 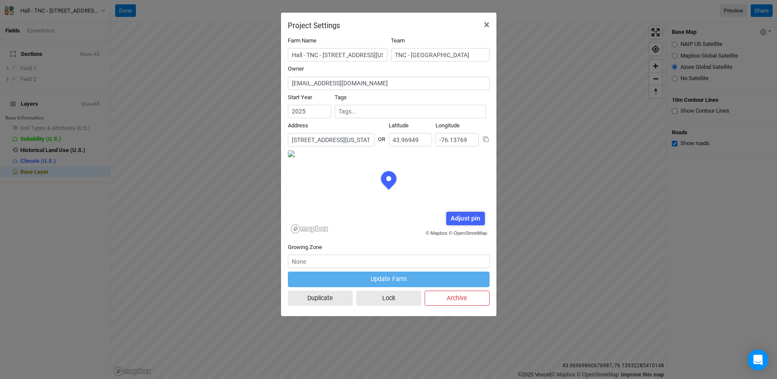 What do you see at coordinates (298, 126) in the screenshot?
I see `label: Address` at bounding box center [298, 126].